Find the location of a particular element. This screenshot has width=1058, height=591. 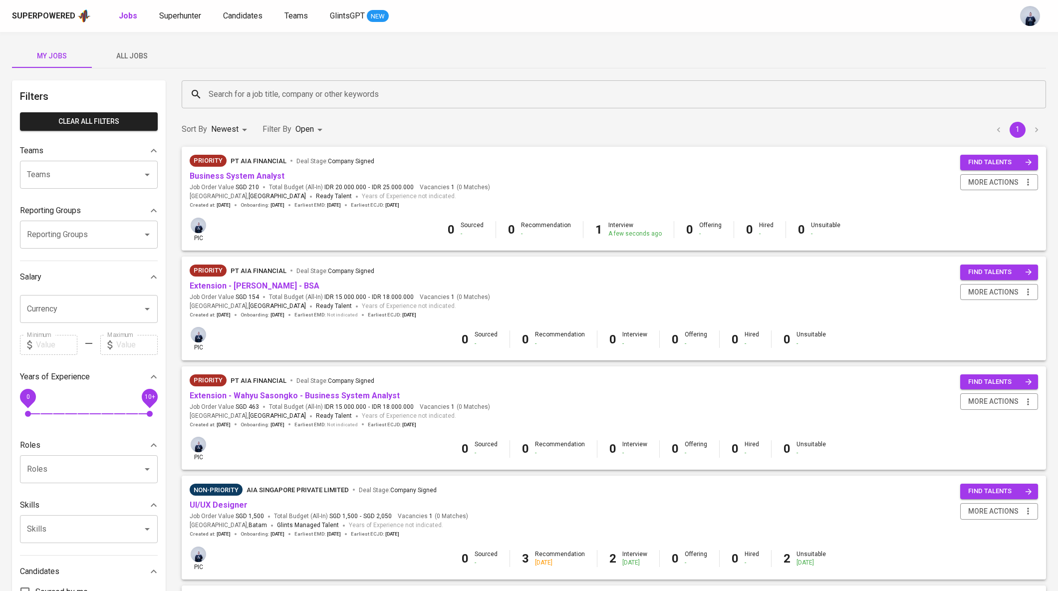

span: Non-Priority is located at coordinates (216, 490).